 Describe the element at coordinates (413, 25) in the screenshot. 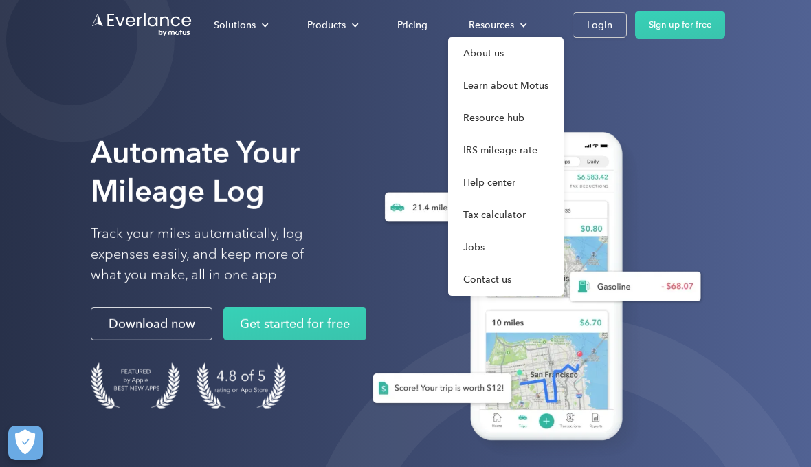

I see `a: Pricing` at that location.